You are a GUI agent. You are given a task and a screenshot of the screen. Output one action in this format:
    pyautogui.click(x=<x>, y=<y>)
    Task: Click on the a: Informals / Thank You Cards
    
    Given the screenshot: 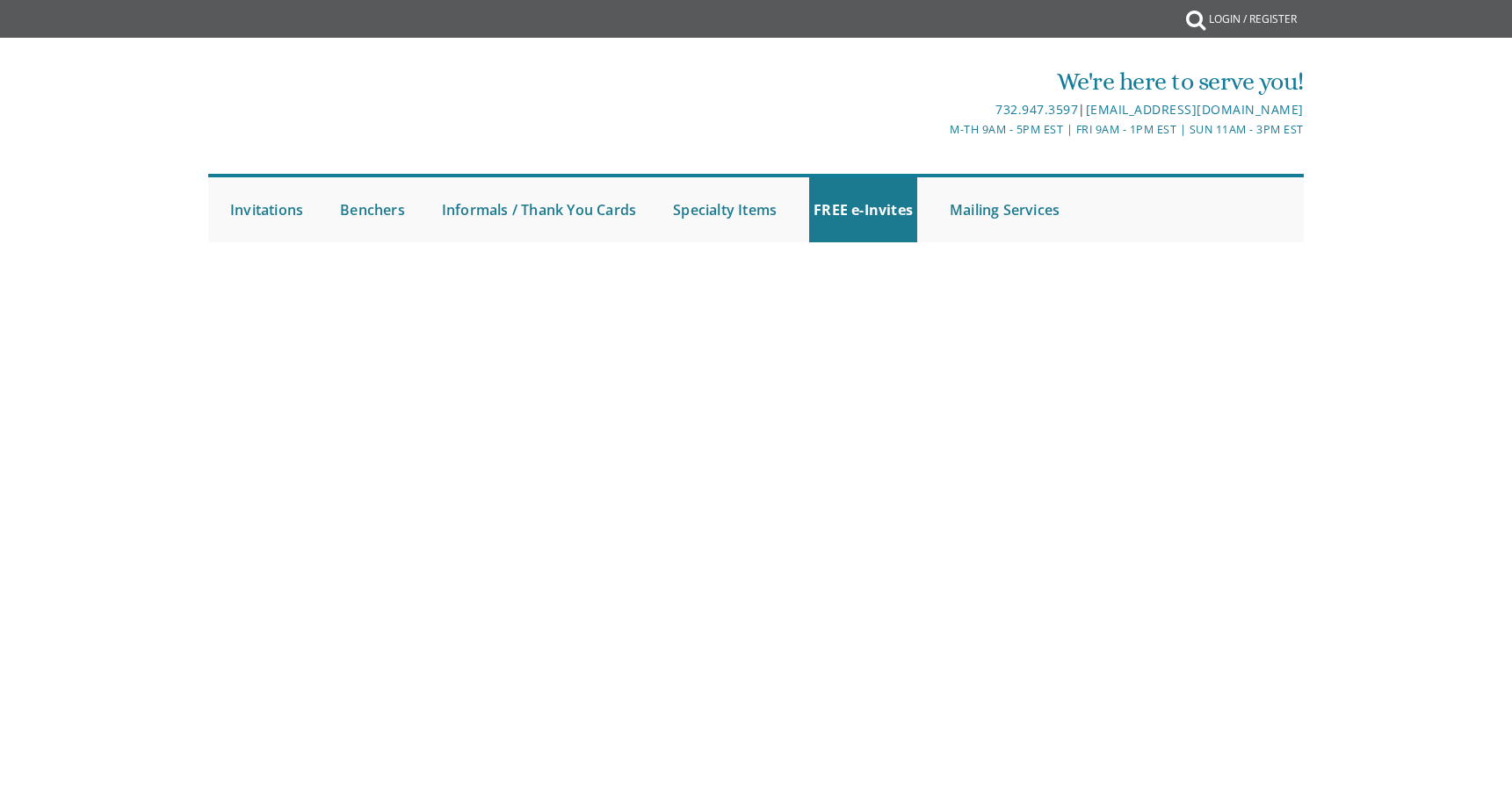 What is the action you would take?
    pyautogui.click(x=538, y=210)
    